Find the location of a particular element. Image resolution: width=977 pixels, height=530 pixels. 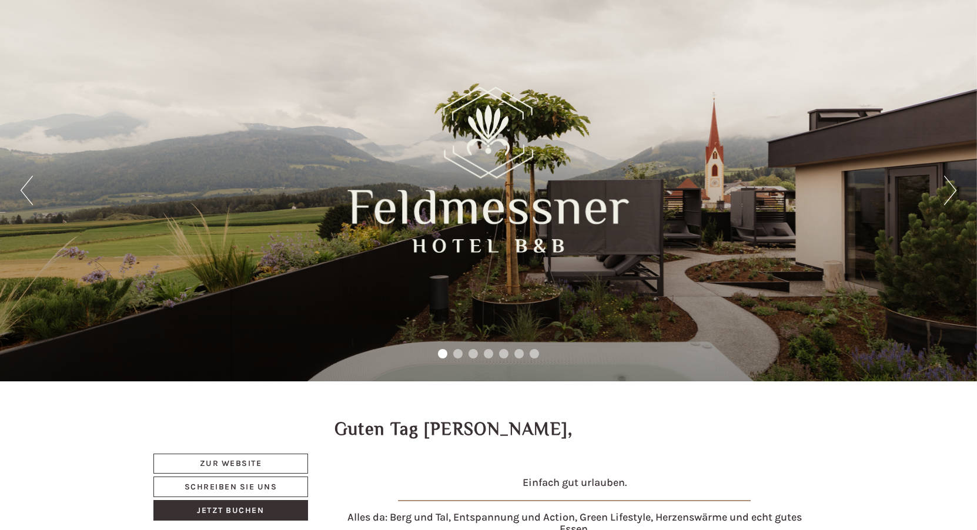

h4: Einfach gut urlauben. is located at coordinates (575, 483).